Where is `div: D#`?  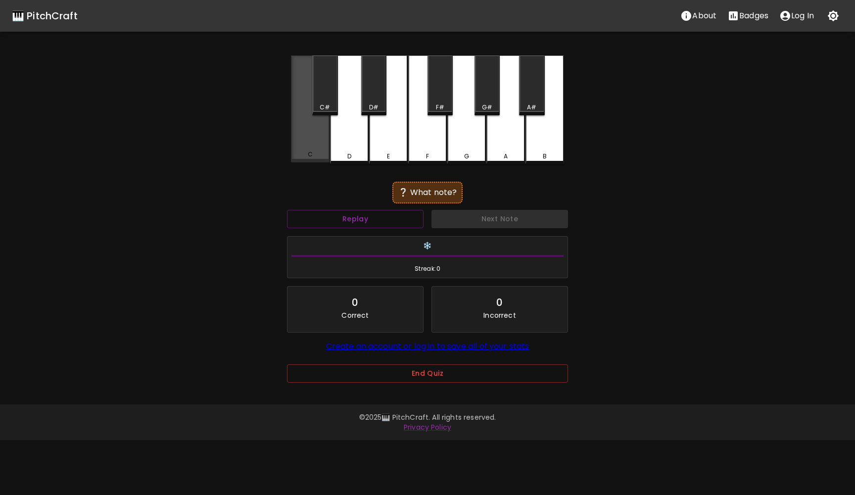
div: D# is located at coordinates (373, 107).